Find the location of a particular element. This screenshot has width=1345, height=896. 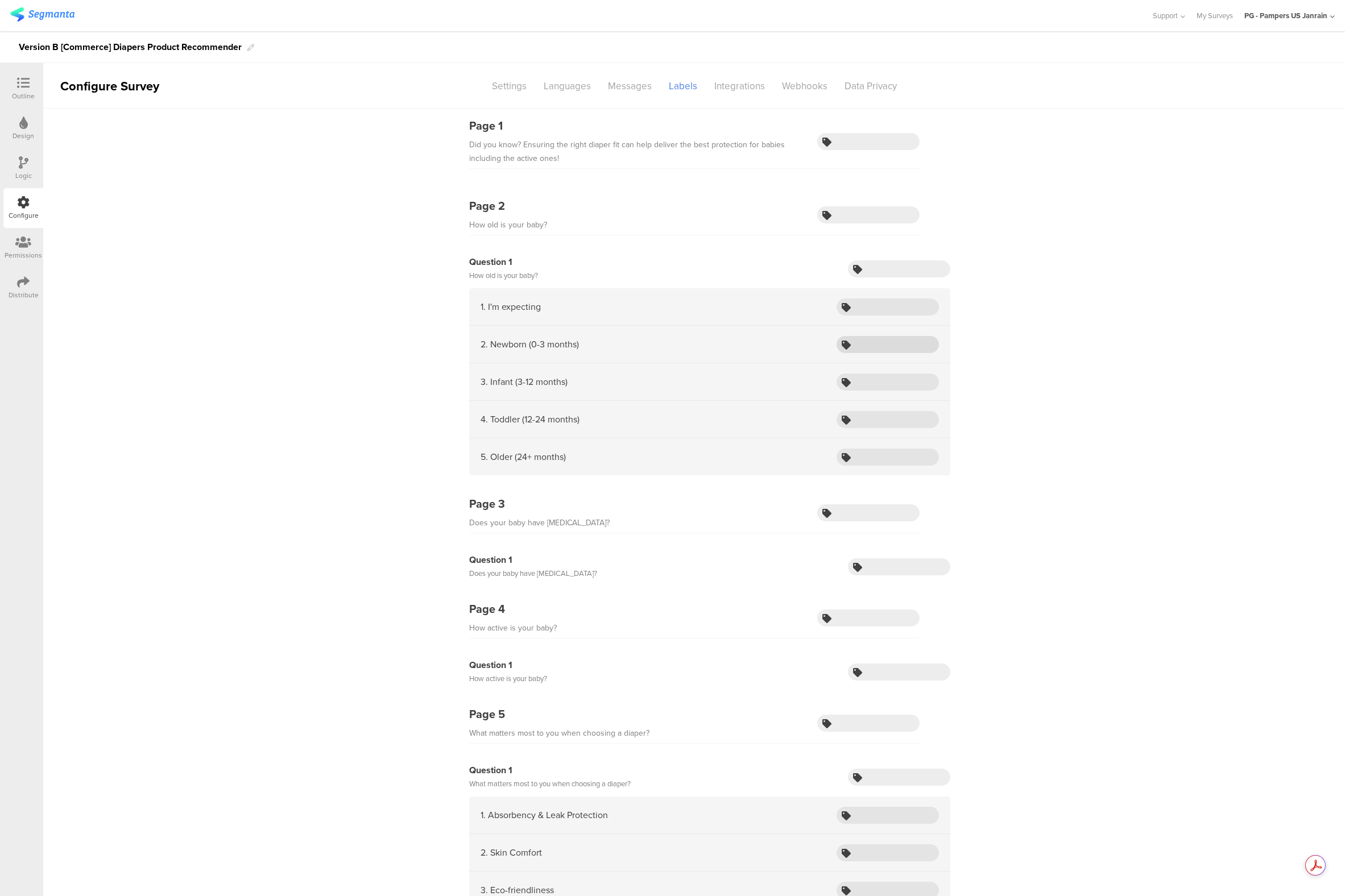

div: PG - Pampers US Janrain is located at coordinates (1286, 15).